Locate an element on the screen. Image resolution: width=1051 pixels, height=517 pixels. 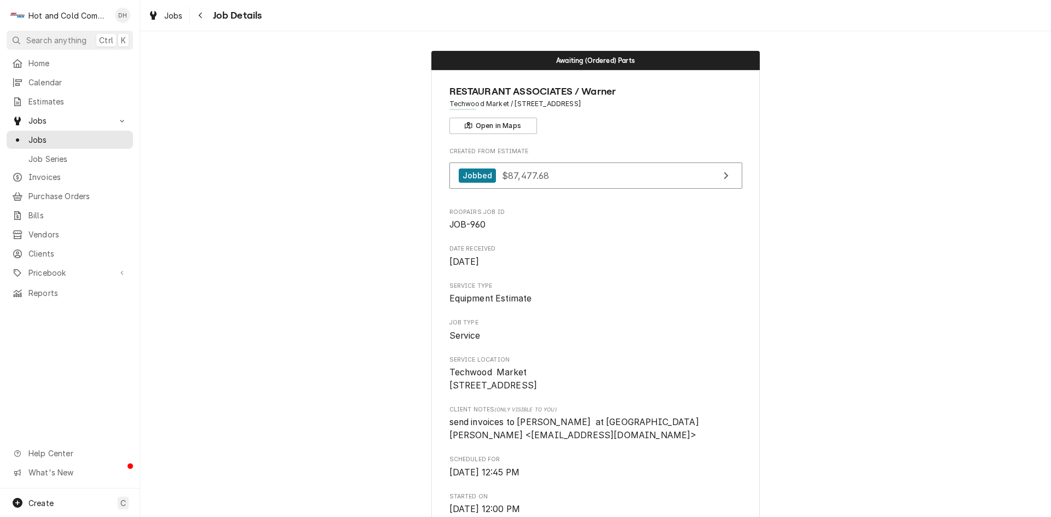
span: Service is located at coordinates (465, 336).